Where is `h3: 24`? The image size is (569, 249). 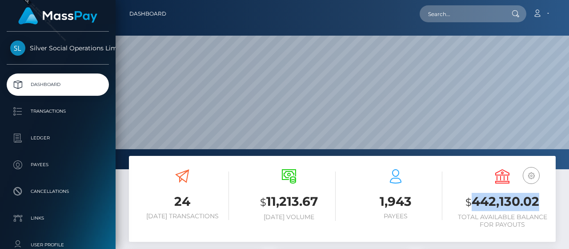 h3: 24 is located at coordinates (182, 201).